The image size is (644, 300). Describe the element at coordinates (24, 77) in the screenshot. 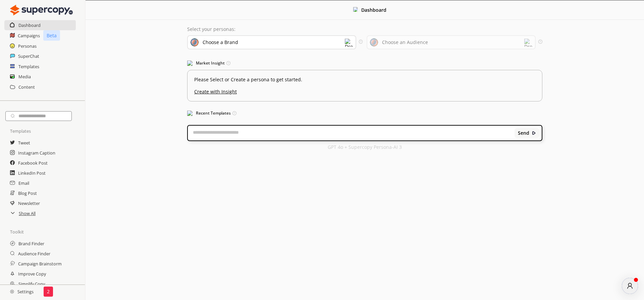

I see `a: Media` at that location.